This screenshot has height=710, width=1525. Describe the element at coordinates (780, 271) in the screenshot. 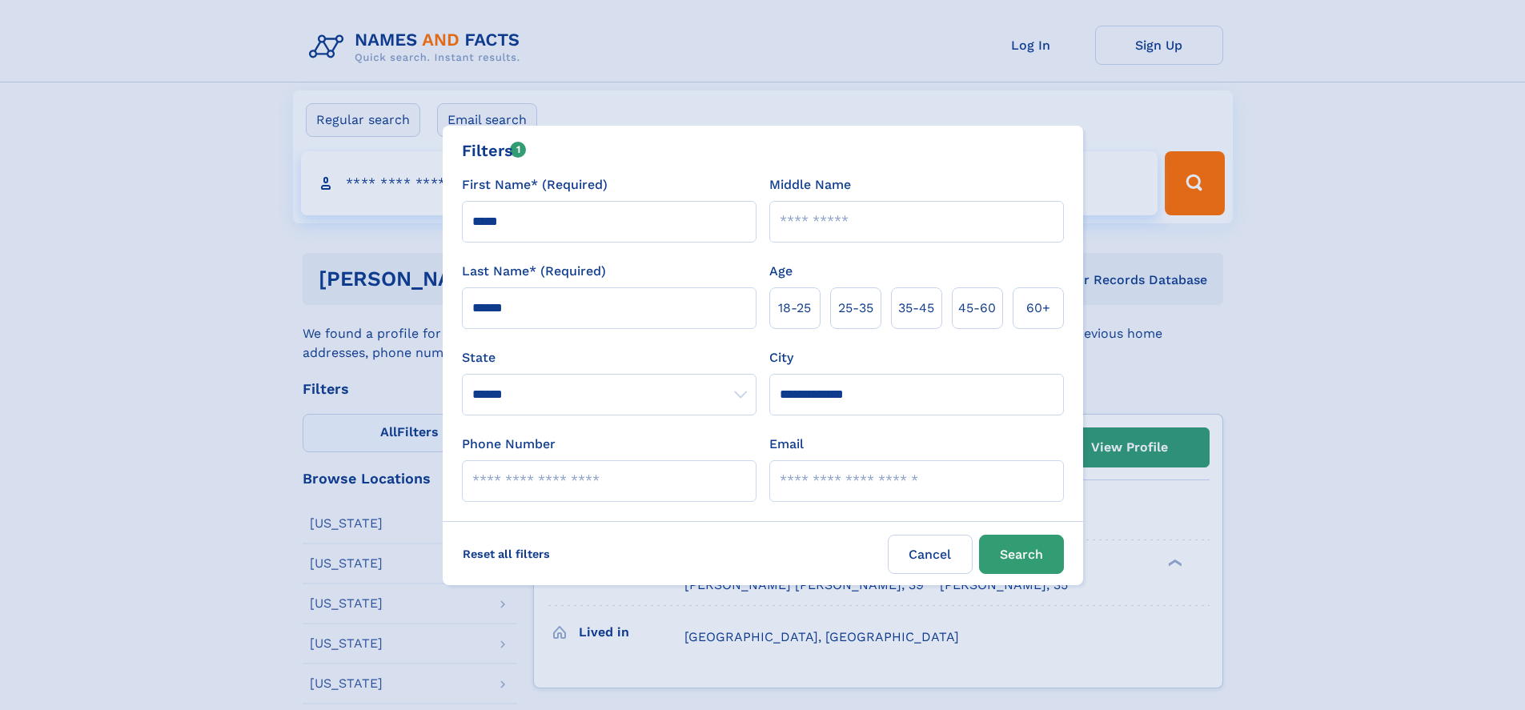

I see `label: Age` at that location.